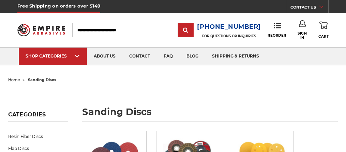 This screenshot has width=346, height=152. I want to click on a: Resin Fiber Discs, so click(38, 136).